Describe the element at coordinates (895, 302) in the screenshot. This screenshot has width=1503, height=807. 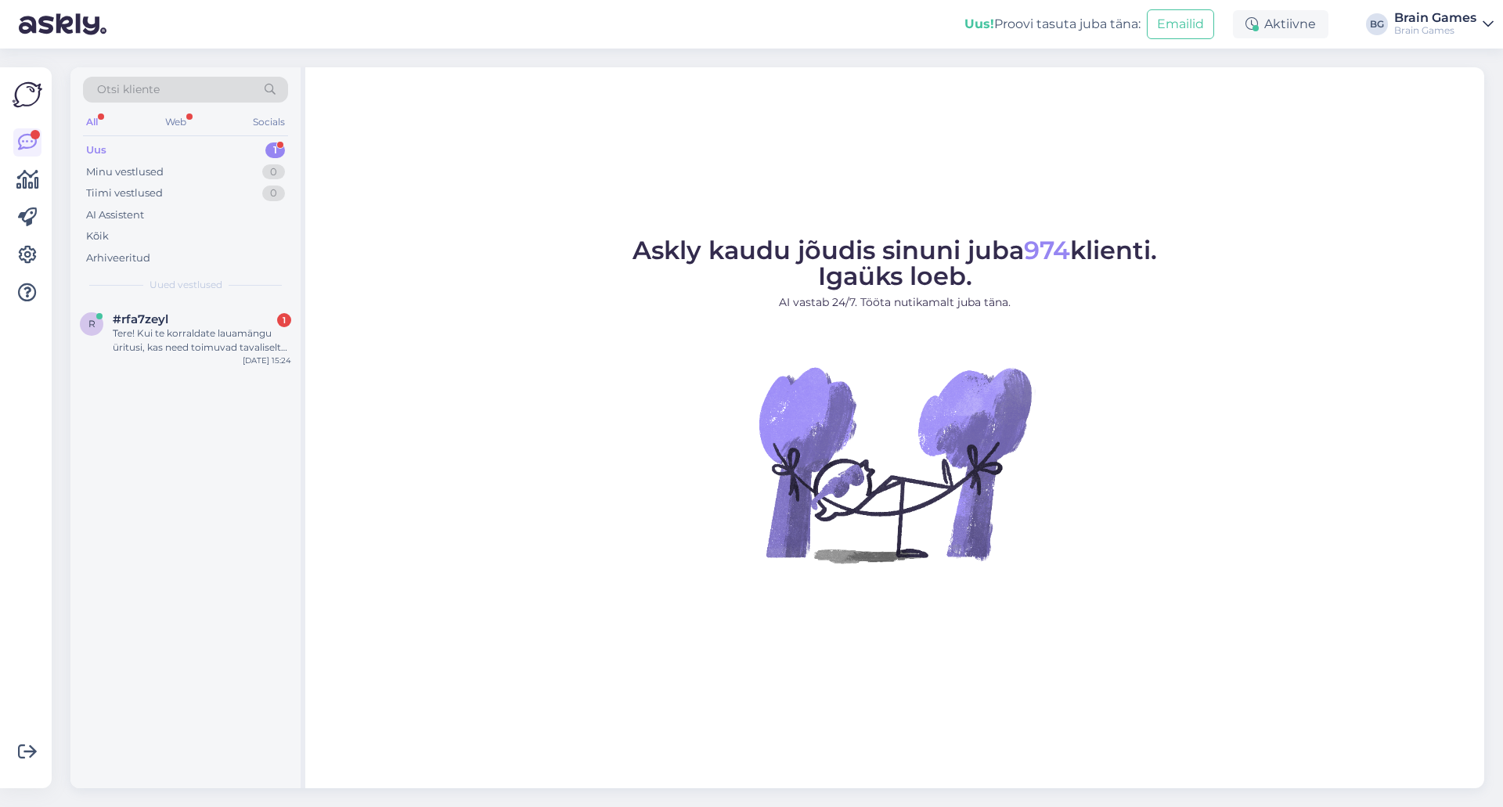
I see `p: AI vastab 24/7. Tööta nutikamalt juba täna.` at that location.